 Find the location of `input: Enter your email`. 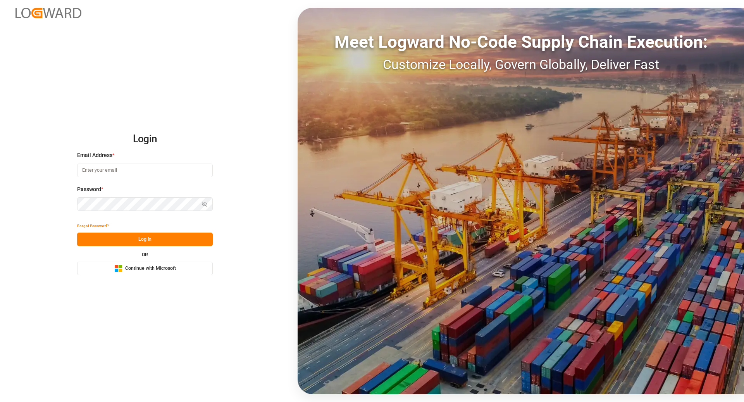

input: Enter your email is located at coordinates (145, 170).